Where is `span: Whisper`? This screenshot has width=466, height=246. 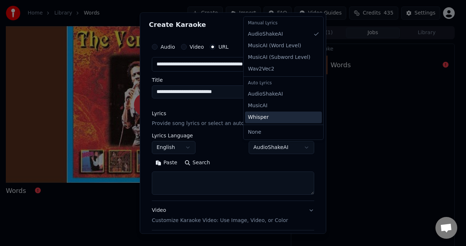
span: Whisper is located at coordinates (258, 118).